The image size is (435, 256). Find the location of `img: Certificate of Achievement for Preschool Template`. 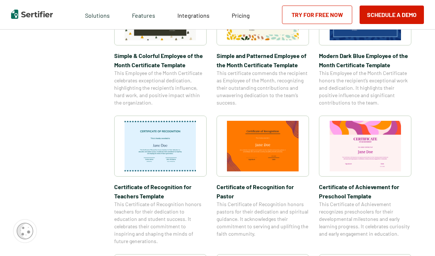

img: Certificate of Achievement for Preschool Template is located at coordinates (366, 146).